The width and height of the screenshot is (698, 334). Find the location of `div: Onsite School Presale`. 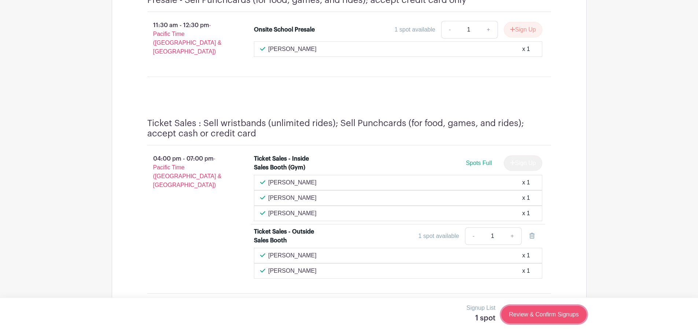

div: Onsite School Presale is located at coordinates (284, 30).